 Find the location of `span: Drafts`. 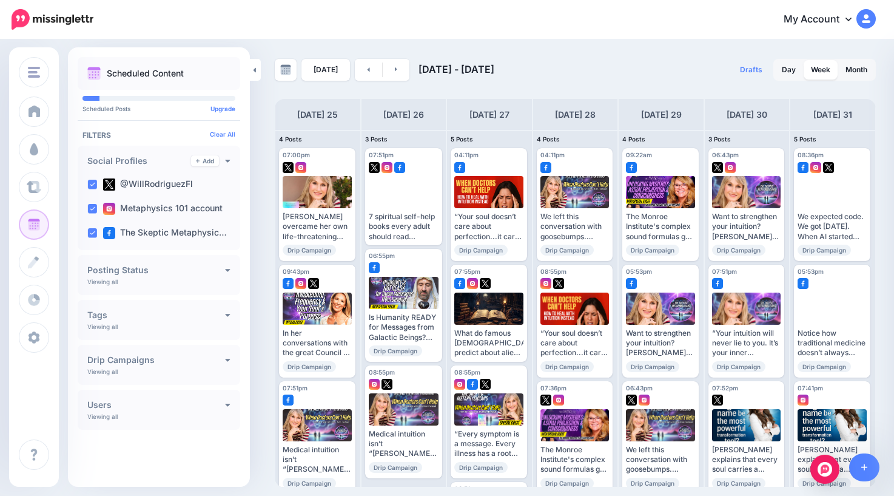

span: Drafts is located at coordinates (751, 70).